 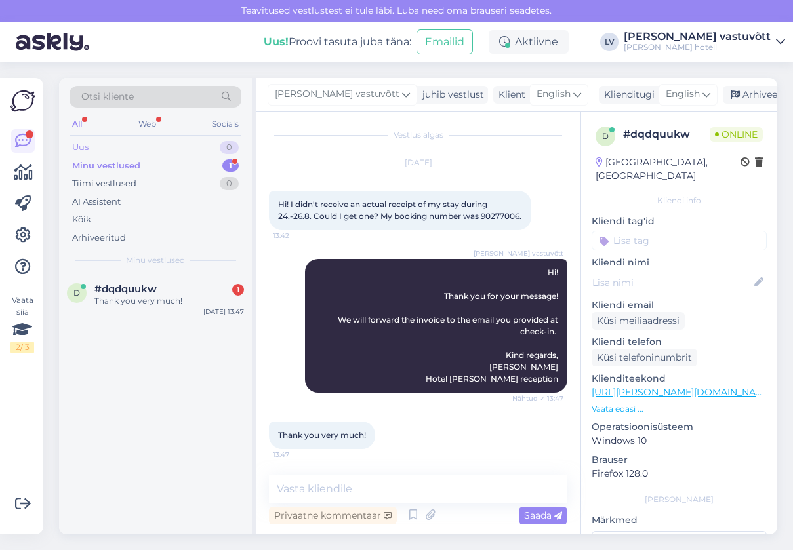 What do you see at coordinates (106, 166) in the screenshot?
I see `div: Minu vestlused` at bounding box center [106, 166].